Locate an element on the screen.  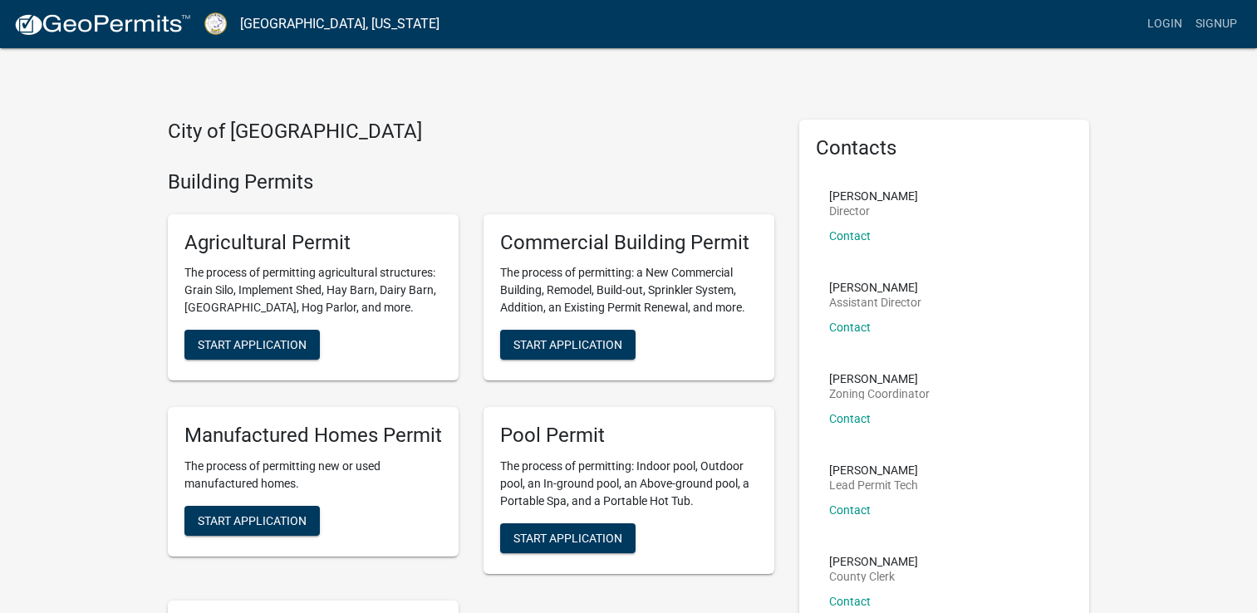
a: Login is located at coordinates (1165, 24).